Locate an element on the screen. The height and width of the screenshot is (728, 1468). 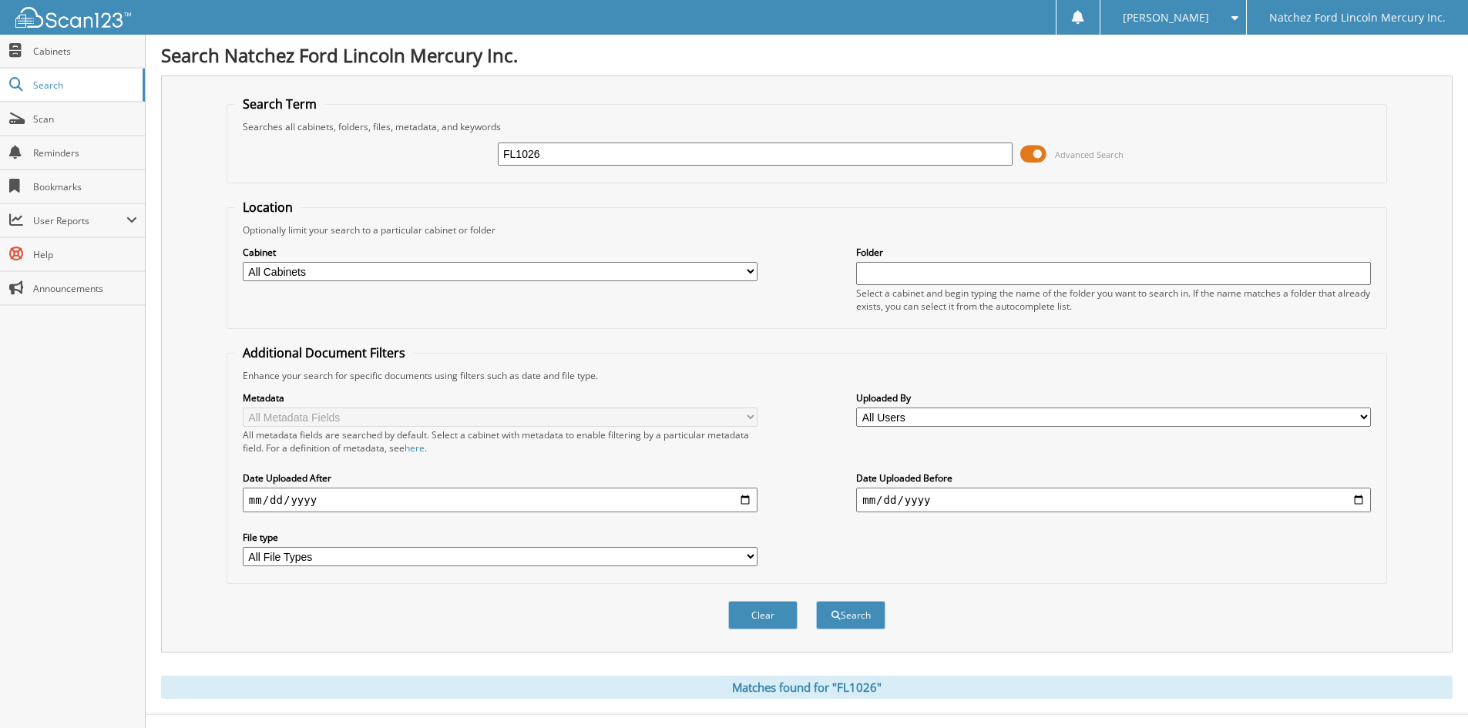
span: Search is located at coordinates (84, 85).